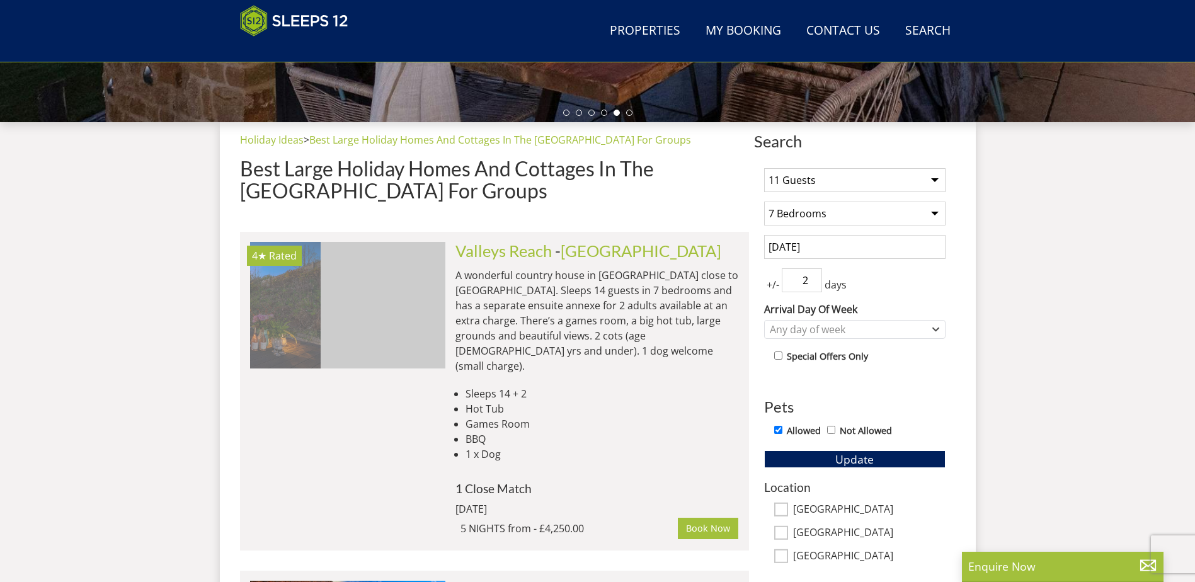  I want to click on a: Search, so click(928, 31).